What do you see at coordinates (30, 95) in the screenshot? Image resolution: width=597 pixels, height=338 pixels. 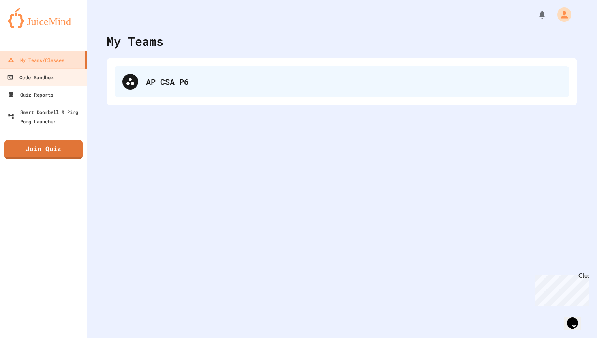 I see `div: Quiz Reports` at bounding box center [30, 95].